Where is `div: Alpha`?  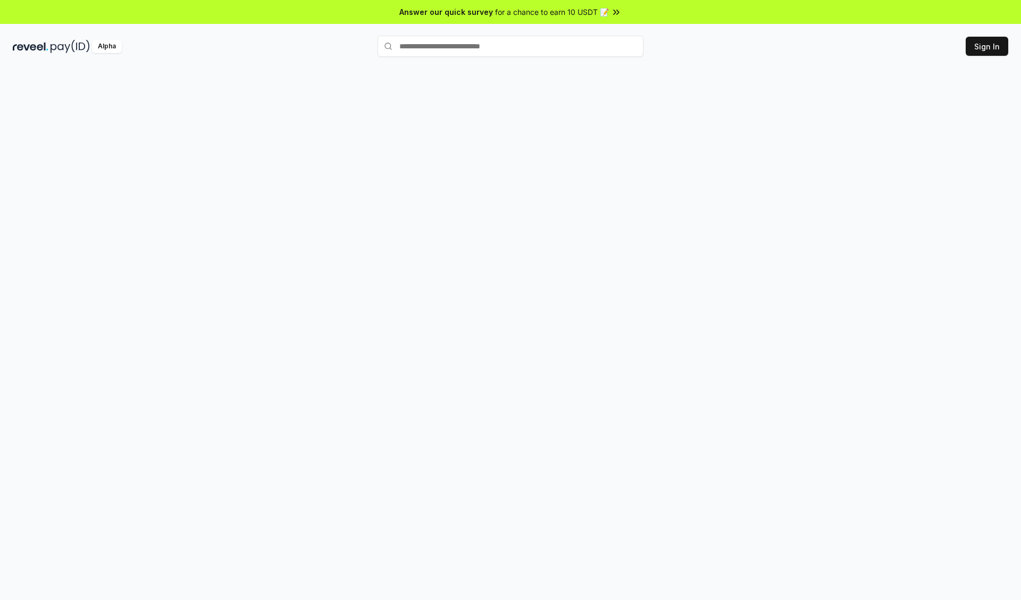 div: Alpha is located at coordinates (107, 46).